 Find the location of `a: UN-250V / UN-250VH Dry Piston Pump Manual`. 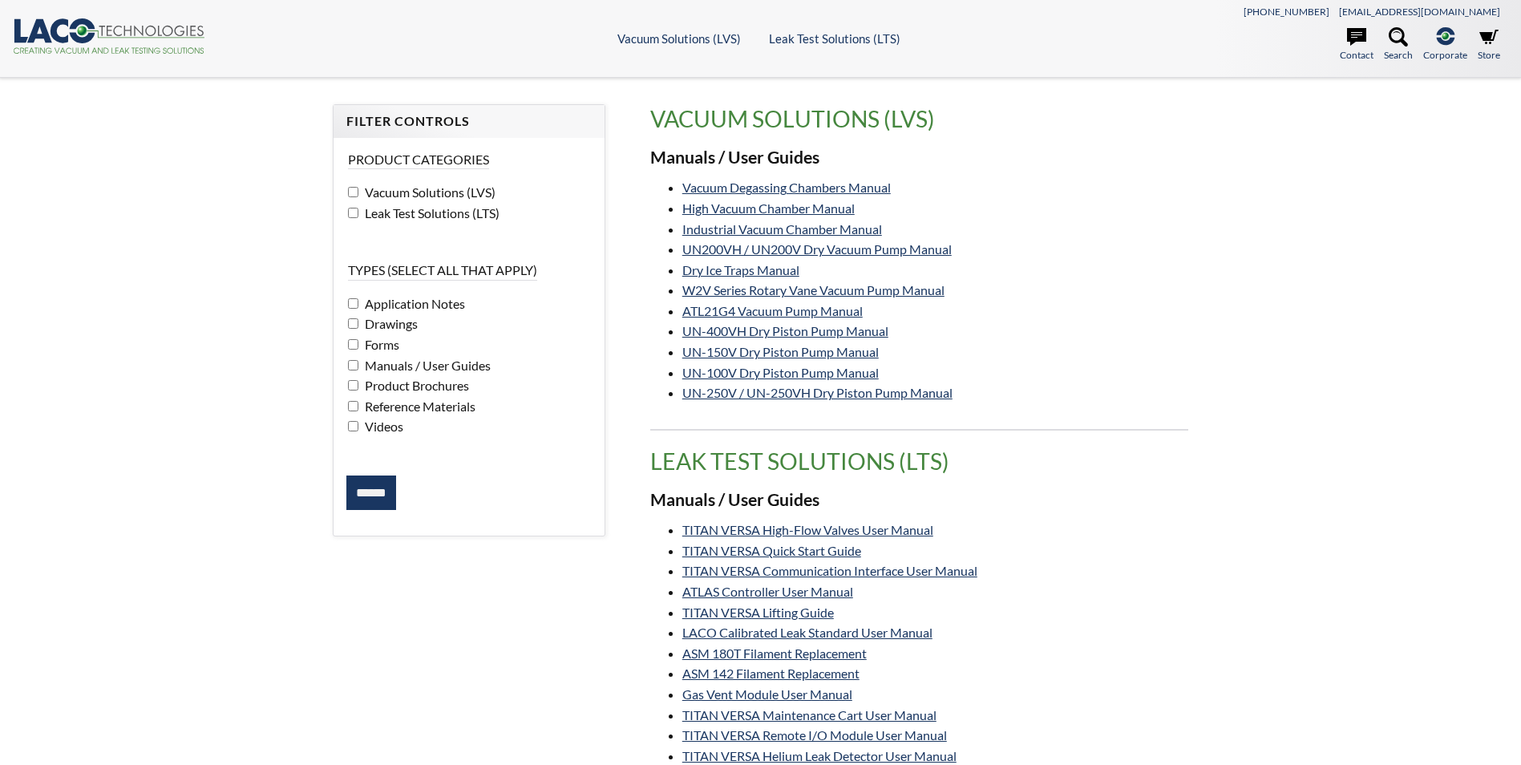

a: UN-250V / UN-250VH Dry Piston Pump Manual is located at coordinates (817, 392).